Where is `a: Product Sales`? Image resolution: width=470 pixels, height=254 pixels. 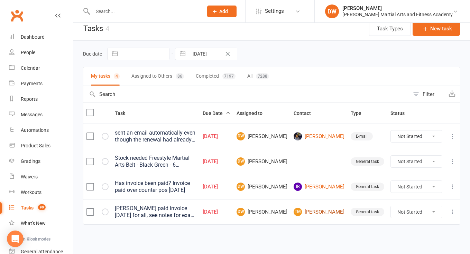
a: Product Sales is located at coordinates (41, 146).